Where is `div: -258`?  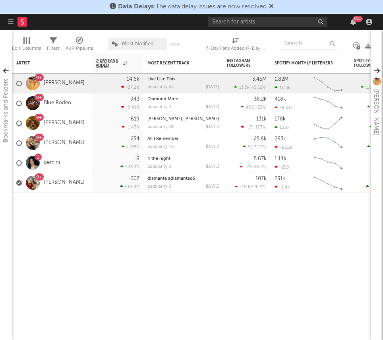
div: -258 is located at coordinates (282, 167).